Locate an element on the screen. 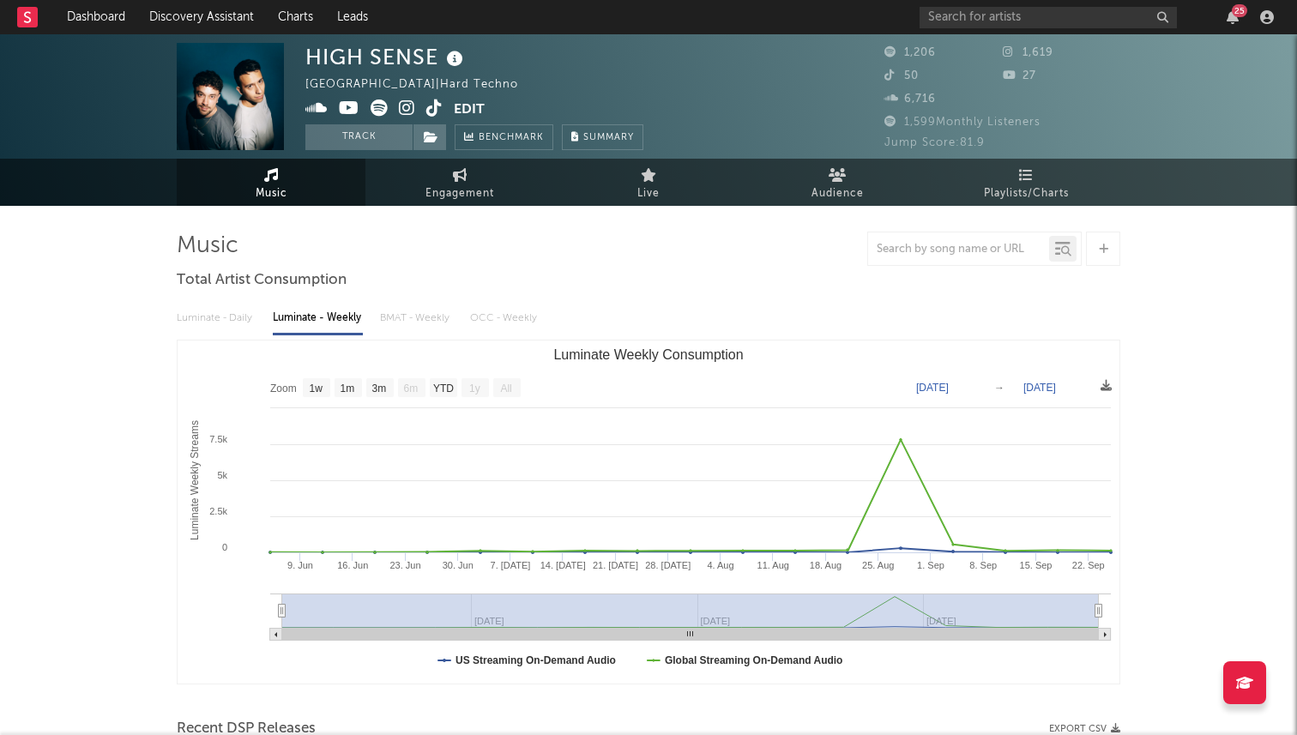  text: 6m is located at coordinates (411, 388).